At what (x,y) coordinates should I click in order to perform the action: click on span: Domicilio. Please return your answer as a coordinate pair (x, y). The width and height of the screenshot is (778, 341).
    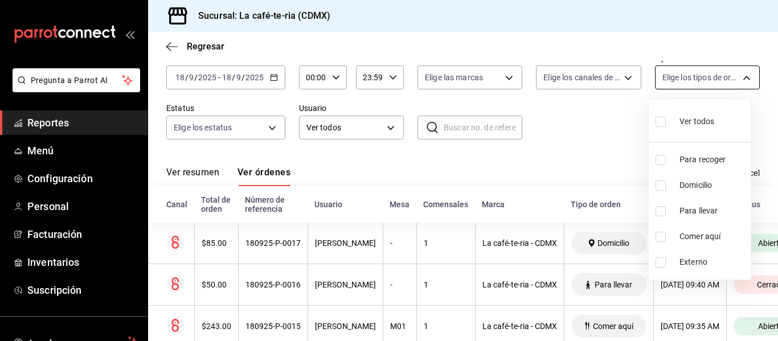
    Looking at the image, I should click on (712, 185).